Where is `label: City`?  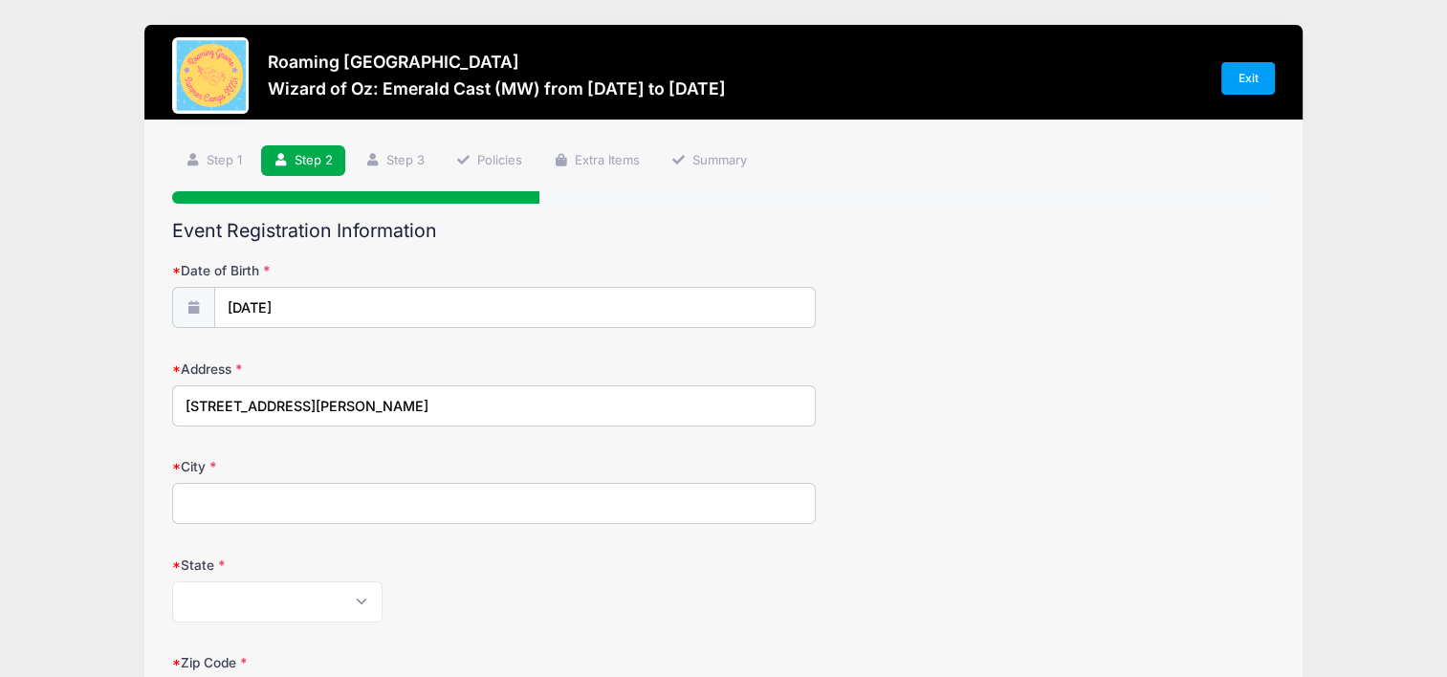 label: City is located at coordinates (356, 467).